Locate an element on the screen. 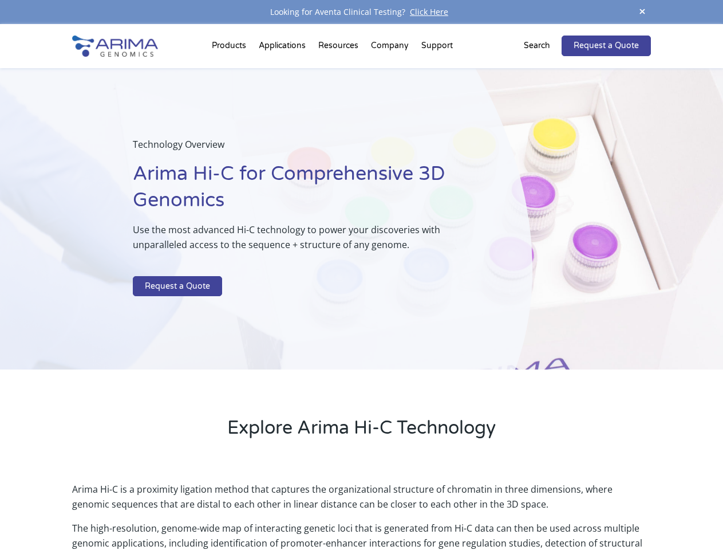 The width and height of the screenshot is (723, 550). h2: Explore Arima Hi-C Technology is located at coordinates (361, 432).